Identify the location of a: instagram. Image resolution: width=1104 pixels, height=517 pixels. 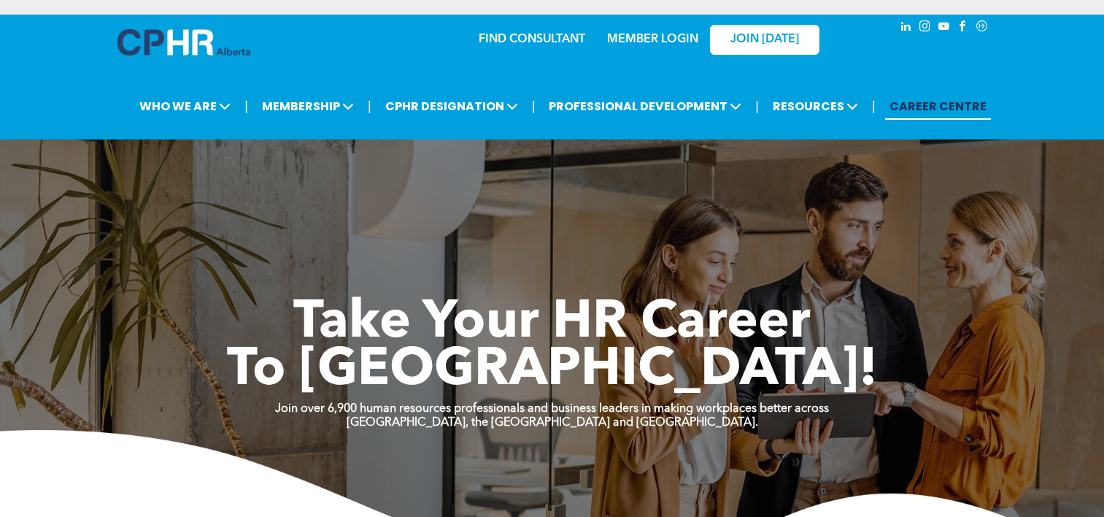
(925, 28).